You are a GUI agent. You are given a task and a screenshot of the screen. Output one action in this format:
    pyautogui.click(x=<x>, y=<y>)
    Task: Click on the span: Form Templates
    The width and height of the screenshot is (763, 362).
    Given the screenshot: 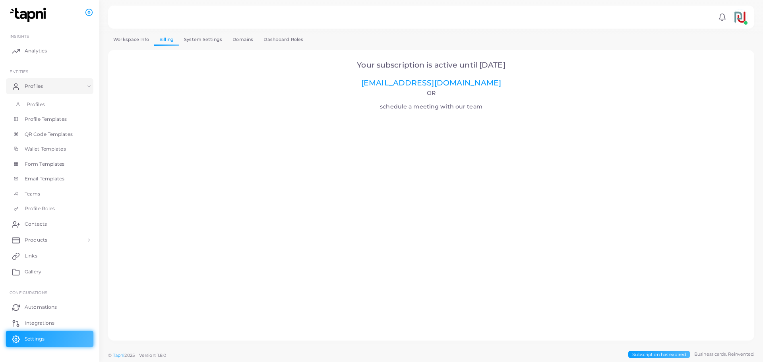 What is the action you would take?
    pyautogui.click(x=45, y=164)
    